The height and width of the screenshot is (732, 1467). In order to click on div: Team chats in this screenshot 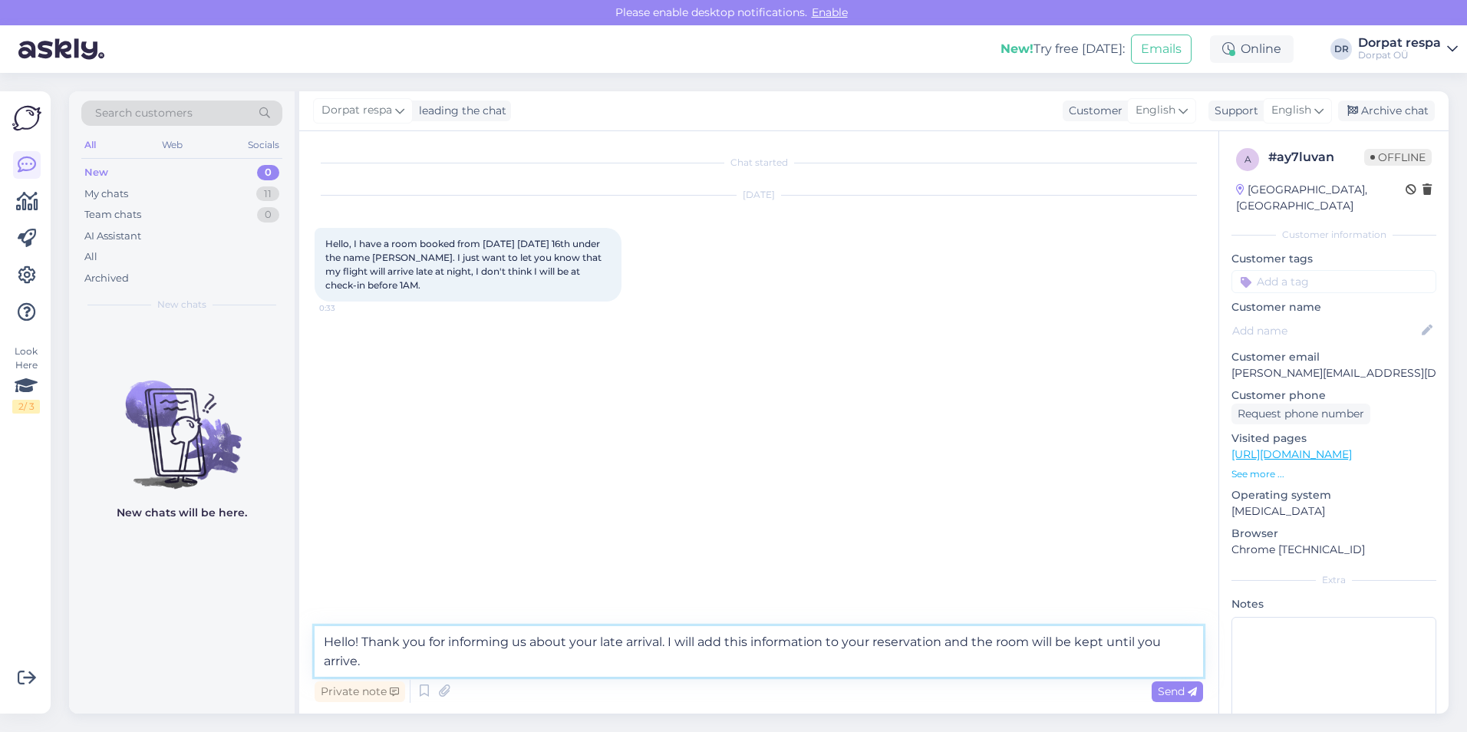, I will do `click(113, 215)`.